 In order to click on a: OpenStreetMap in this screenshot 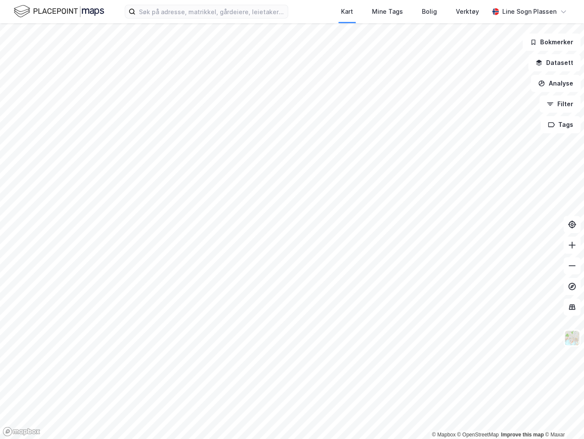, I will do `click(478, 435)`.